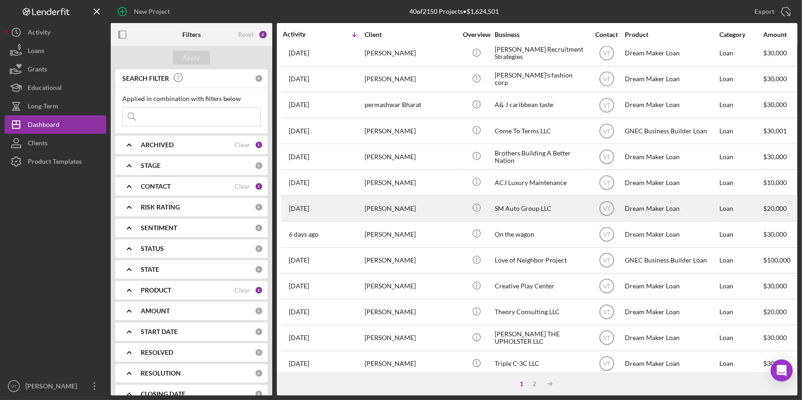 The width and height of the screenshot is (802, 400). I want to click on div: Product, so click(671, 35).